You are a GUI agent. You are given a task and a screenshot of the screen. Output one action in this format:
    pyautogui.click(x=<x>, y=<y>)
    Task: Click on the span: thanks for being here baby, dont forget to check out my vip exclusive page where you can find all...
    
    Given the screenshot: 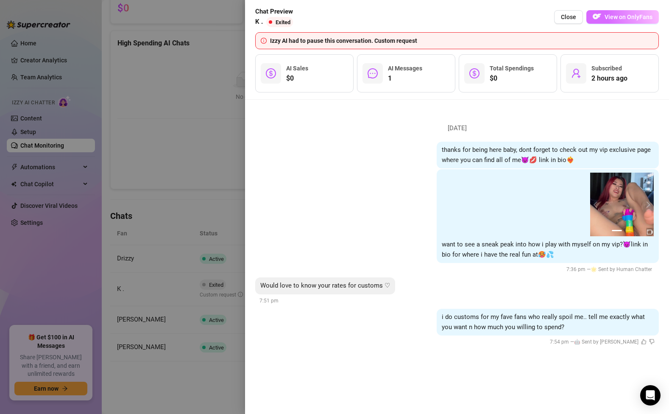 What is the action you would take?
    pyautogui.click(x=546, y=155)
    